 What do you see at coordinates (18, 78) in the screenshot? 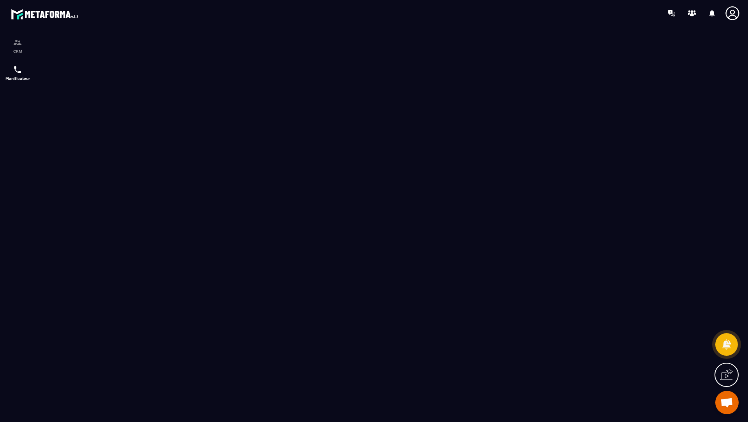
I see `p: Planificateur` at bounding box center [18, 78].